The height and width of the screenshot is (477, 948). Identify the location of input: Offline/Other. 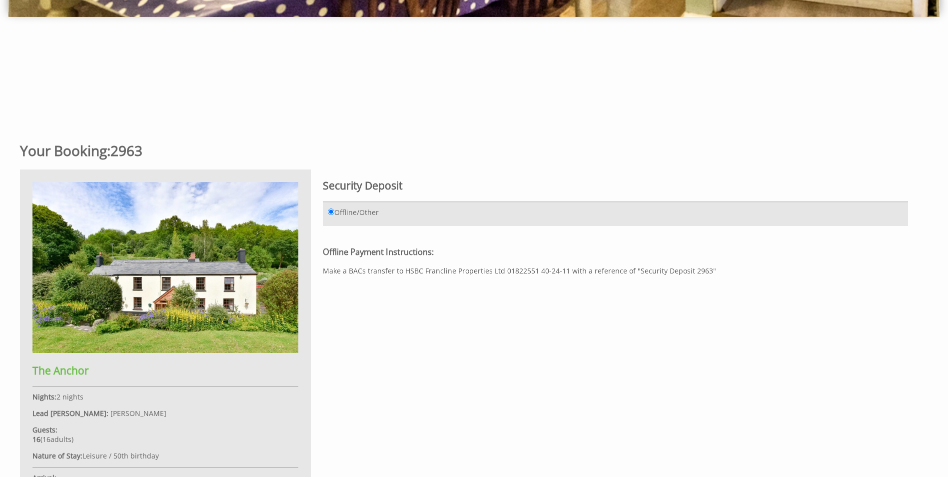
(331, 211).